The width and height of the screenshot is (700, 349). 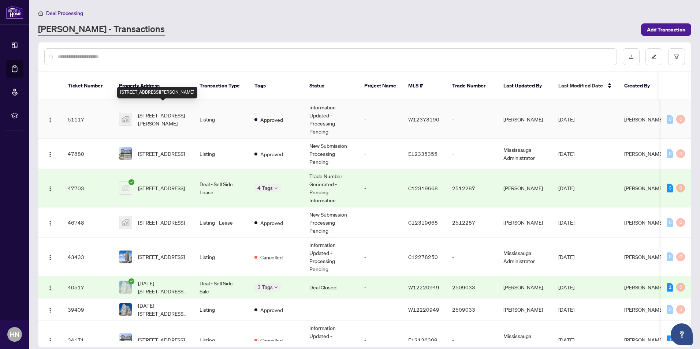 What do you see at coordinates (472, 310) in the screenshot?
I see `td: 2509033` at bounding box center [472, 310].